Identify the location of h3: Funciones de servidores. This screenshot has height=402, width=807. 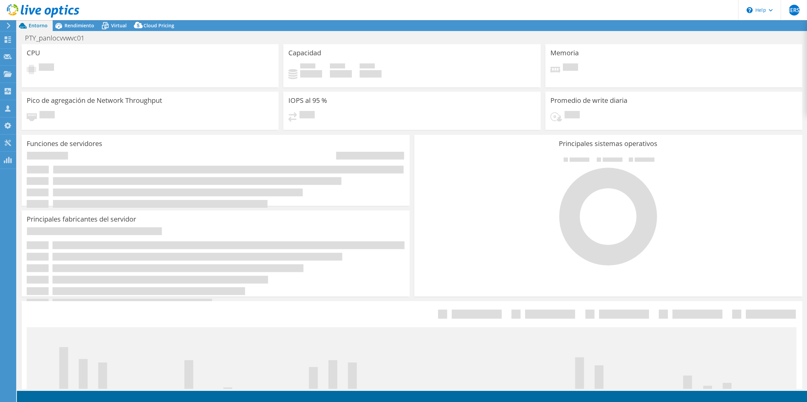
(64, 144).